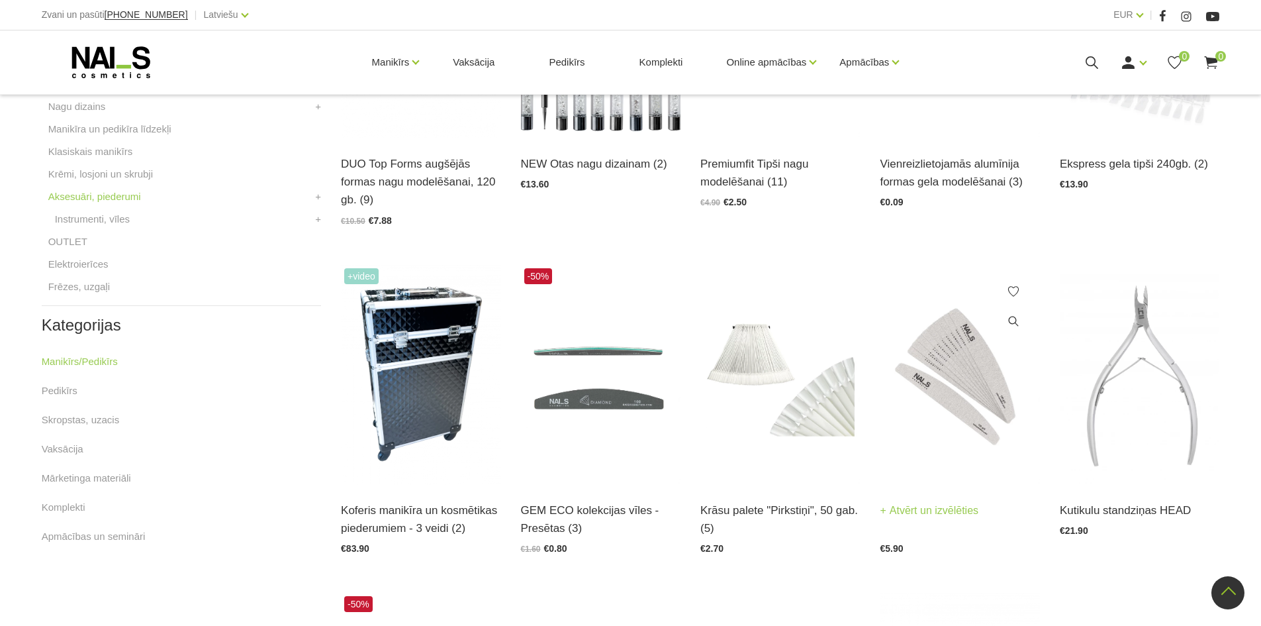 Image resolution: width=1261 pixels, height=626 pixels. What do you see at coordinates (1139, 375) in the screenshot?
I see `img: Kutikulu standziņu raksturojumi:NY – 1 – 3 NY – 1 – 5 NY – 1 – 7Medicīnisks nerūsējošais tērauds ...` at bounding box center [1139, 375].